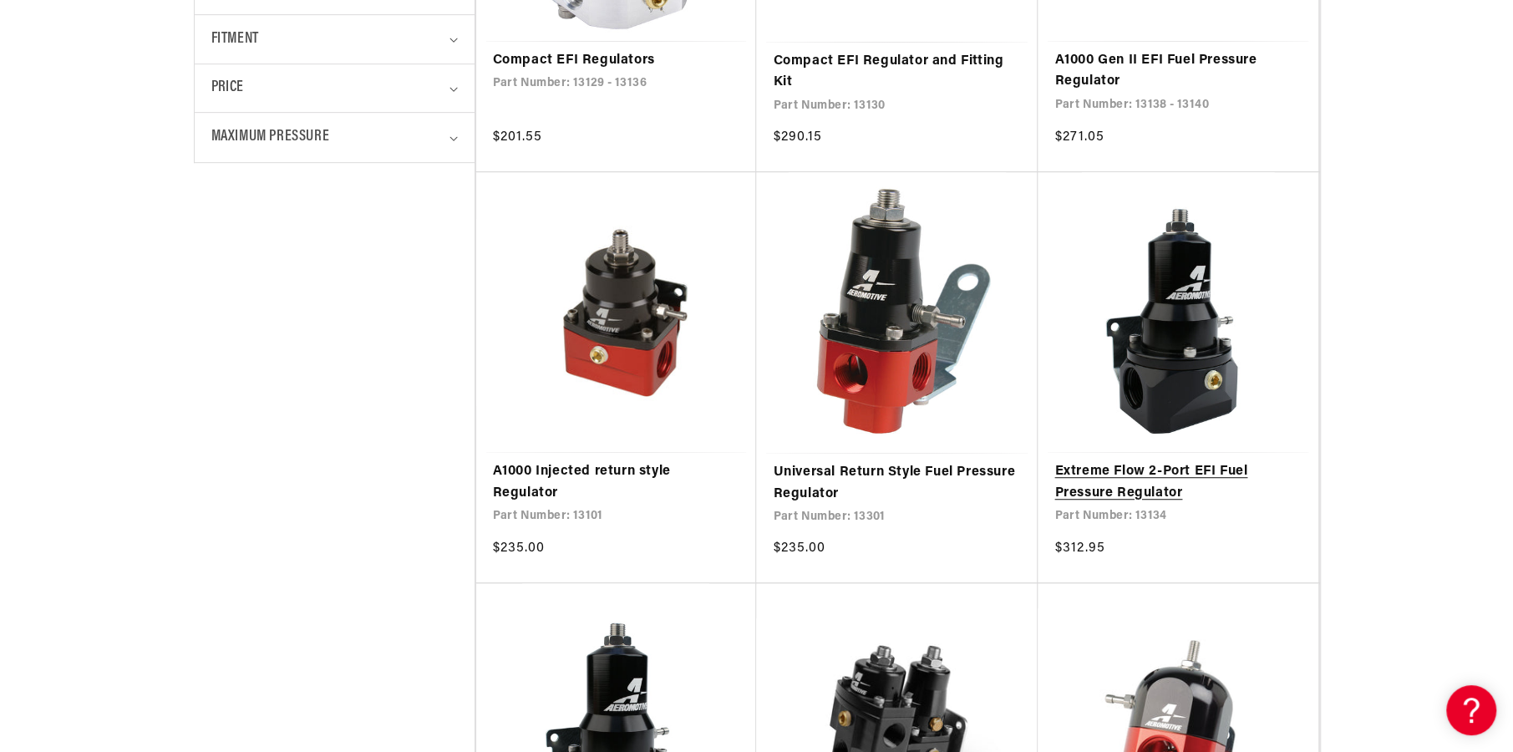  I want to click on a: A1000 Gen II EFI Fuel Pressure Regulator, so click(1178, 71).